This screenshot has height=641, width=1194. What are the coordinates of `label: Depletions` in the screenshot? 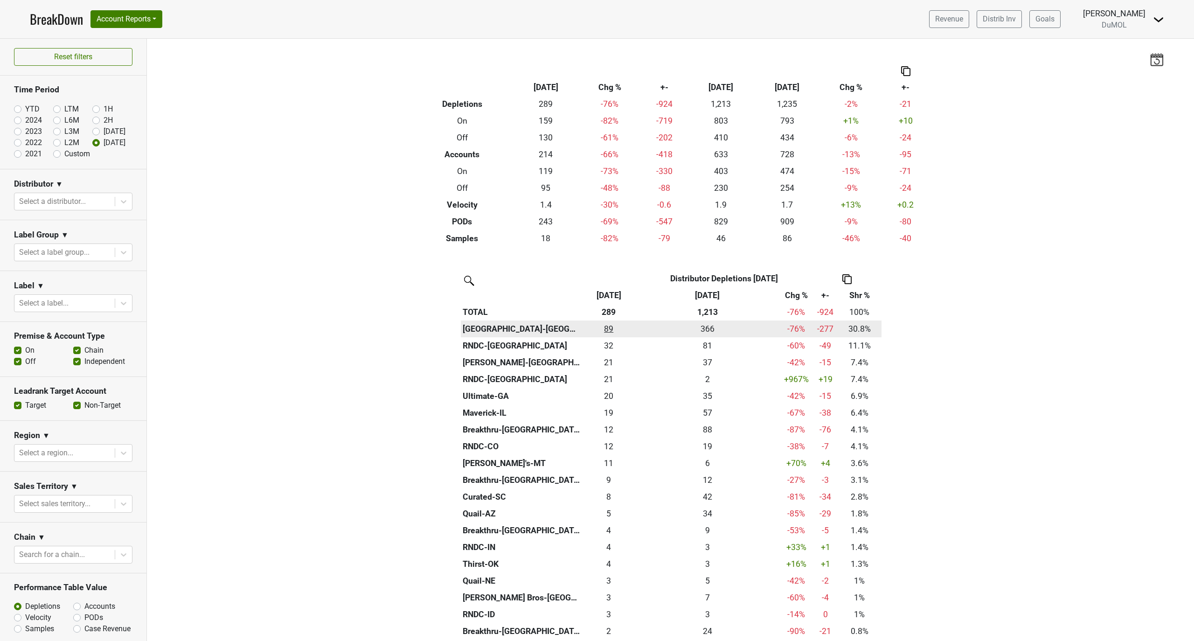 It's located at (42, 607).